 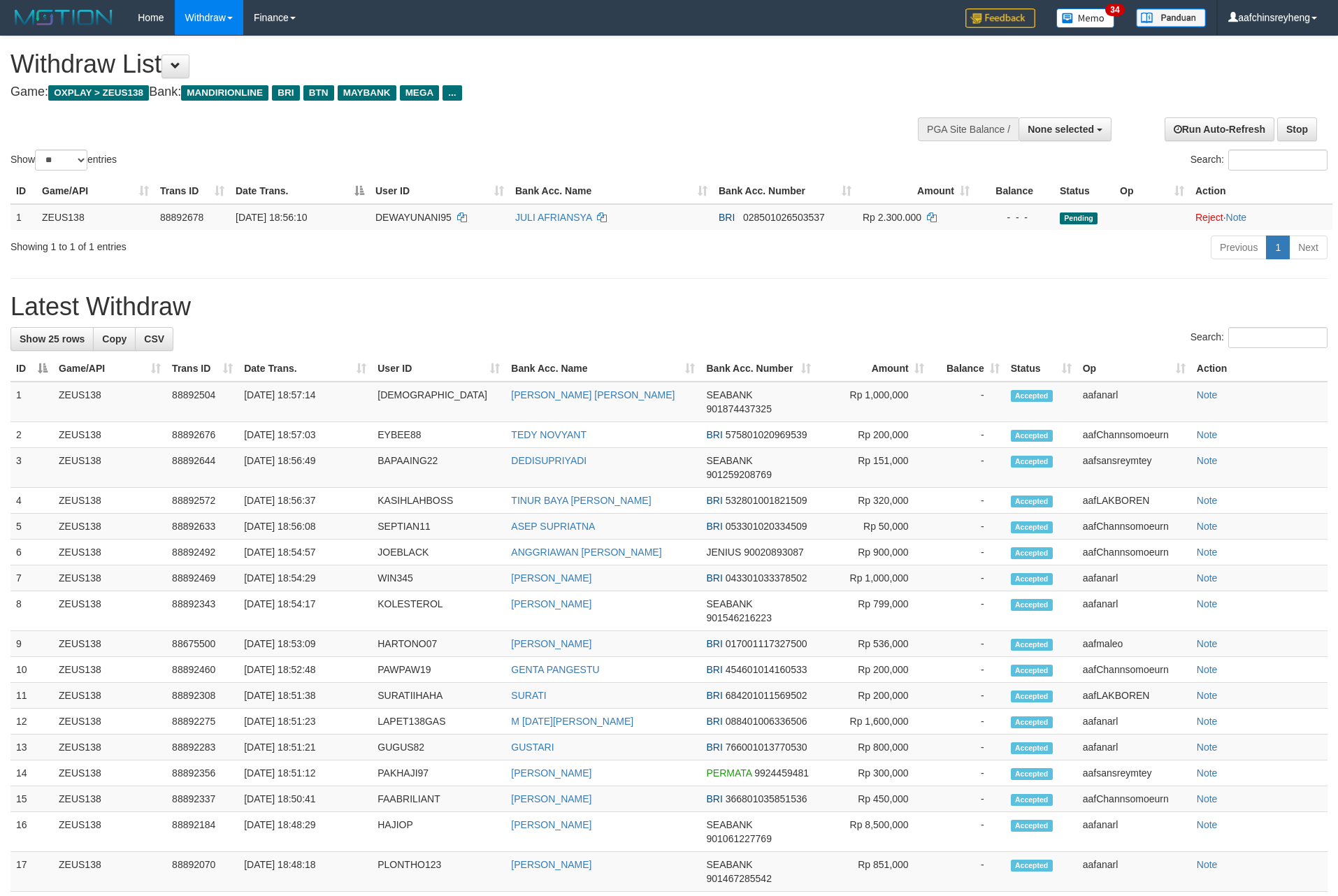 What do you see at coordinates (225, 93) in the screenshot?
I see `span: MANDIRIONLINE` at bounding box center [225, 93].